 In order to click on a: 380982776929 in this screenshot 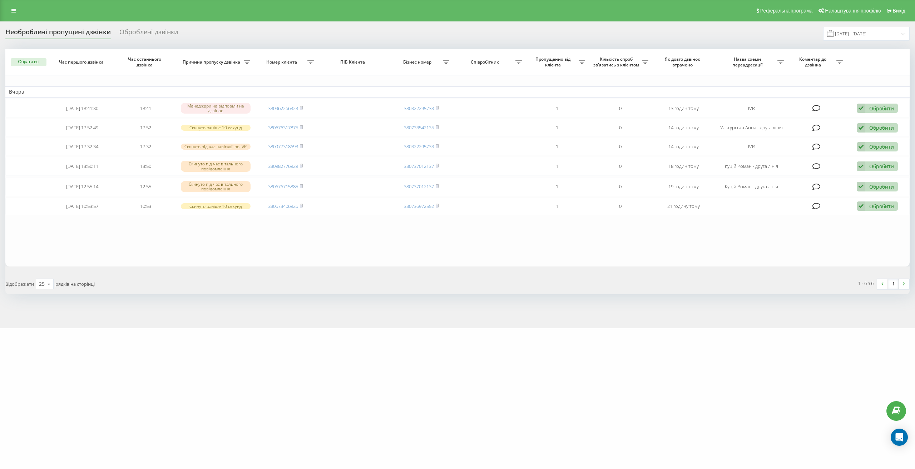, I will do `click(283, 166)`.